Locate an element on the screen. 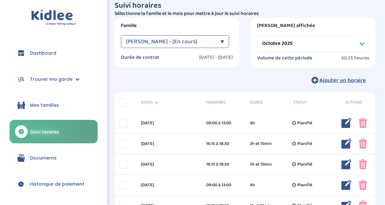 Image resolution: width=385 pixels, height=205 pixels. span: Documents is located at coordinates (43, 158).